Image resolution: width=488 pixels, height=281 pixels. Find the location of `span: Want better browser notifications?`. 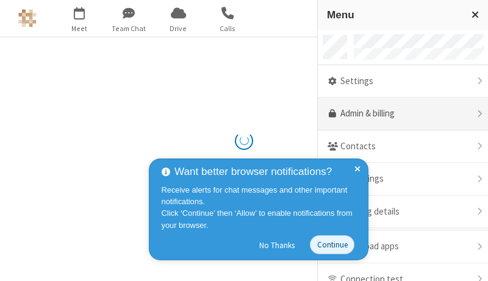

span: Want better browser notifications? is located at coordinates (253, 172).